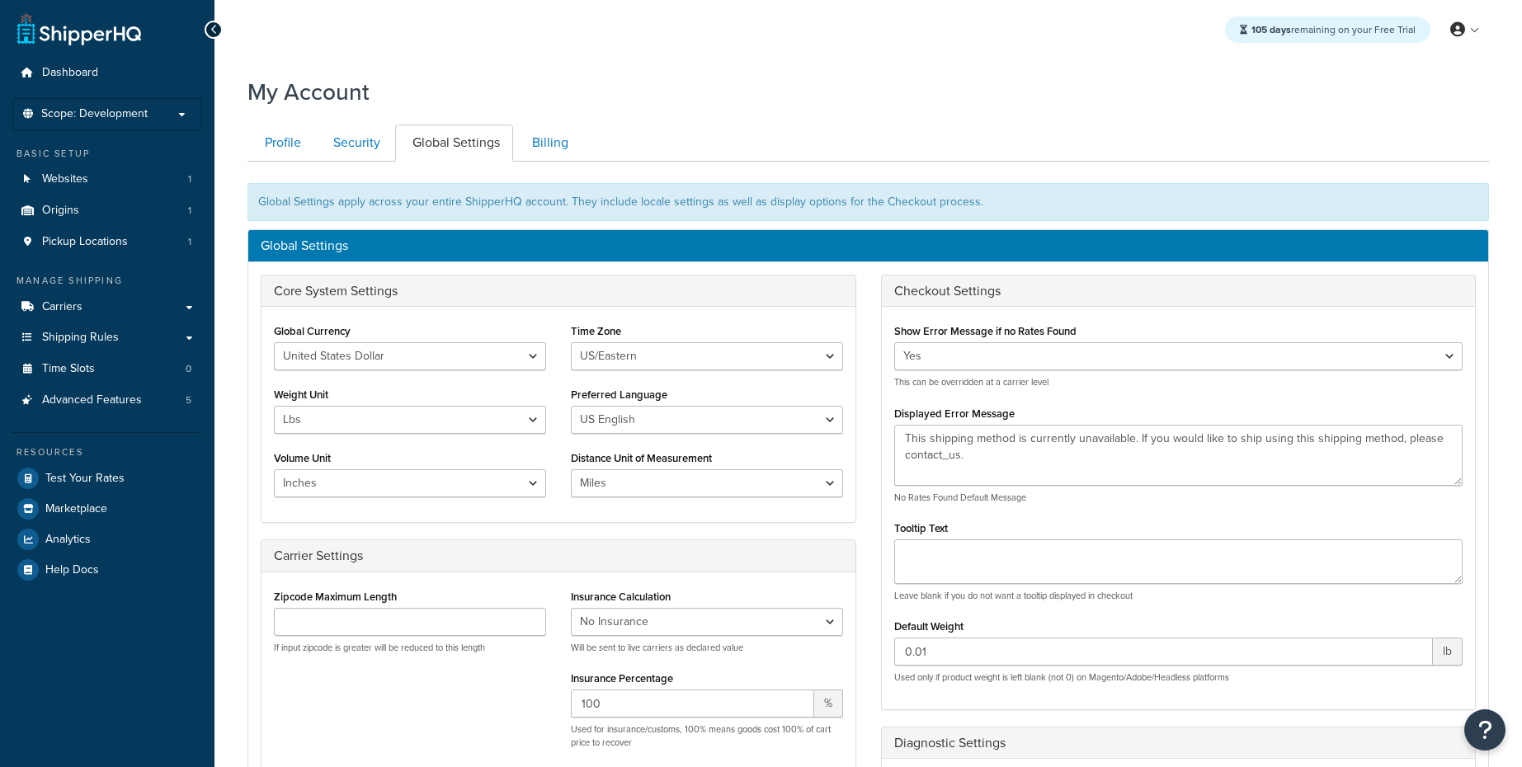 Image resolution: width=1522 pixels, height=767 pixels. Describe the element at coordinates (868, 202) in the screenshot. I see `div: Global Settings apply across your entire ShipperHQ account. They include locale settings as well ...` at that location.